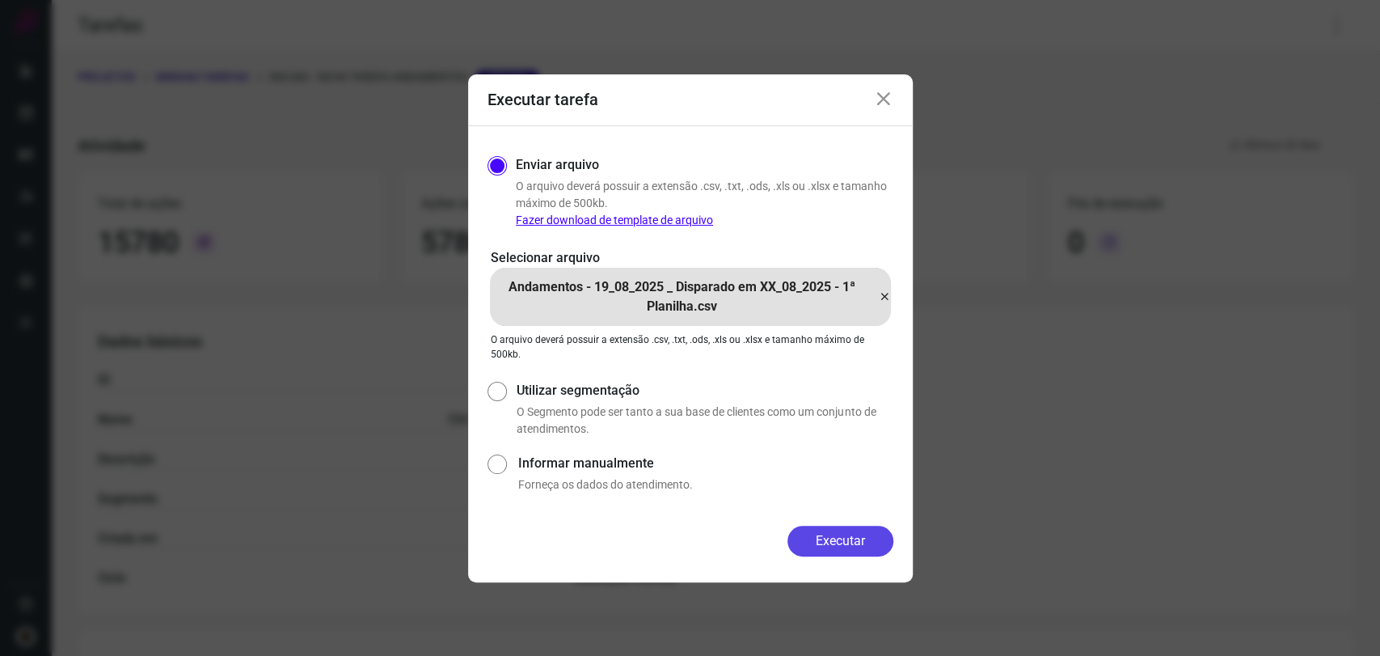 This screenshot has width=1380, height=656. I want to click on h3: Executar tarefa, so click(542, 99).